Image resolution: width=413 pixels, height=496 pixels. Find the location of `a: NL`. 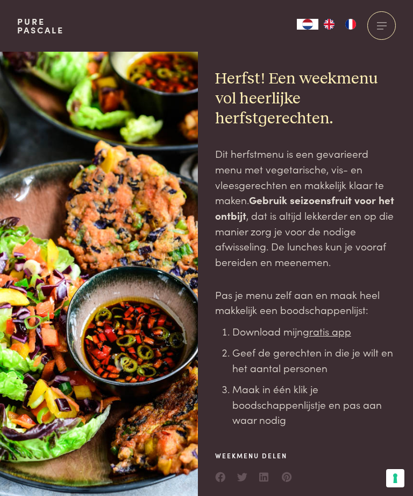

a: NL is located at coordinates (308, 24).